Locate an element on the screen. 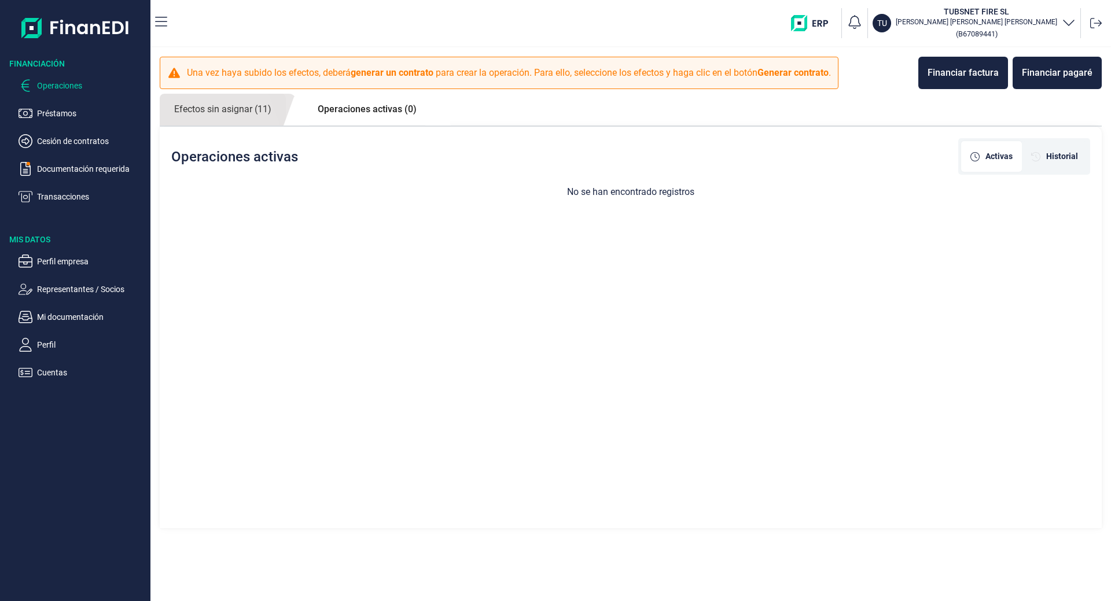 The image size is (1111, 601). button: Perfil empresa is located at coordinates (82, 262).